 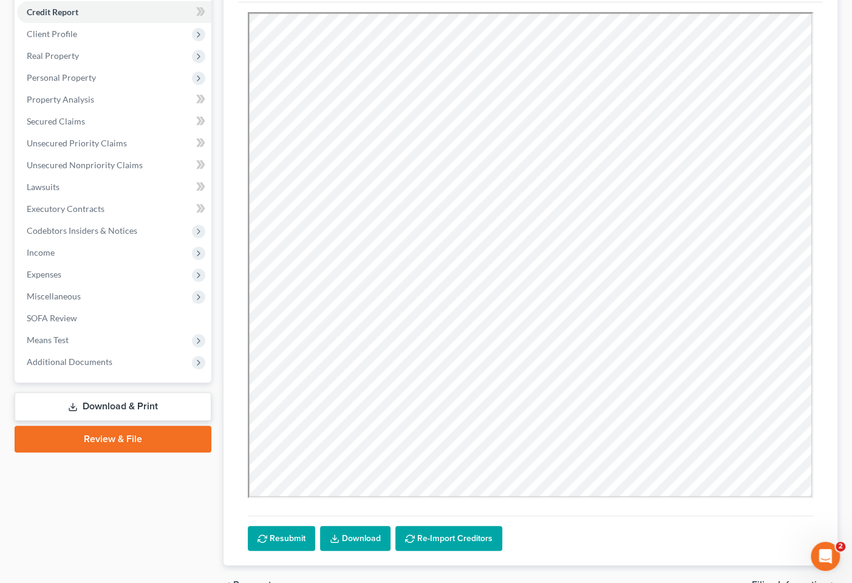 What do you see at coordinates (53, 296) in the screenshot?
I see `span: Miscellaneous` at bounding box center [53, 296].